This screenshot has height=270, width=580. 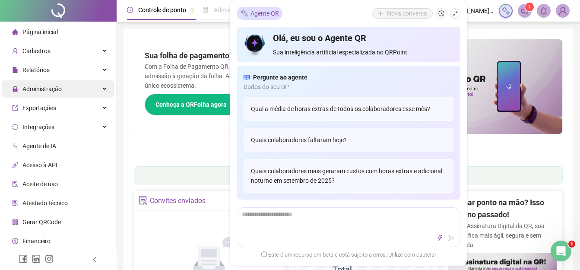 What do you see at coordinates (241, 76) in the screenshot?
I see `p: Com a Folha de Pagamento QR, você faz tudo em um só lugar: da admissão à geração da folha. Agilid...` at bounding box center [241, 76].